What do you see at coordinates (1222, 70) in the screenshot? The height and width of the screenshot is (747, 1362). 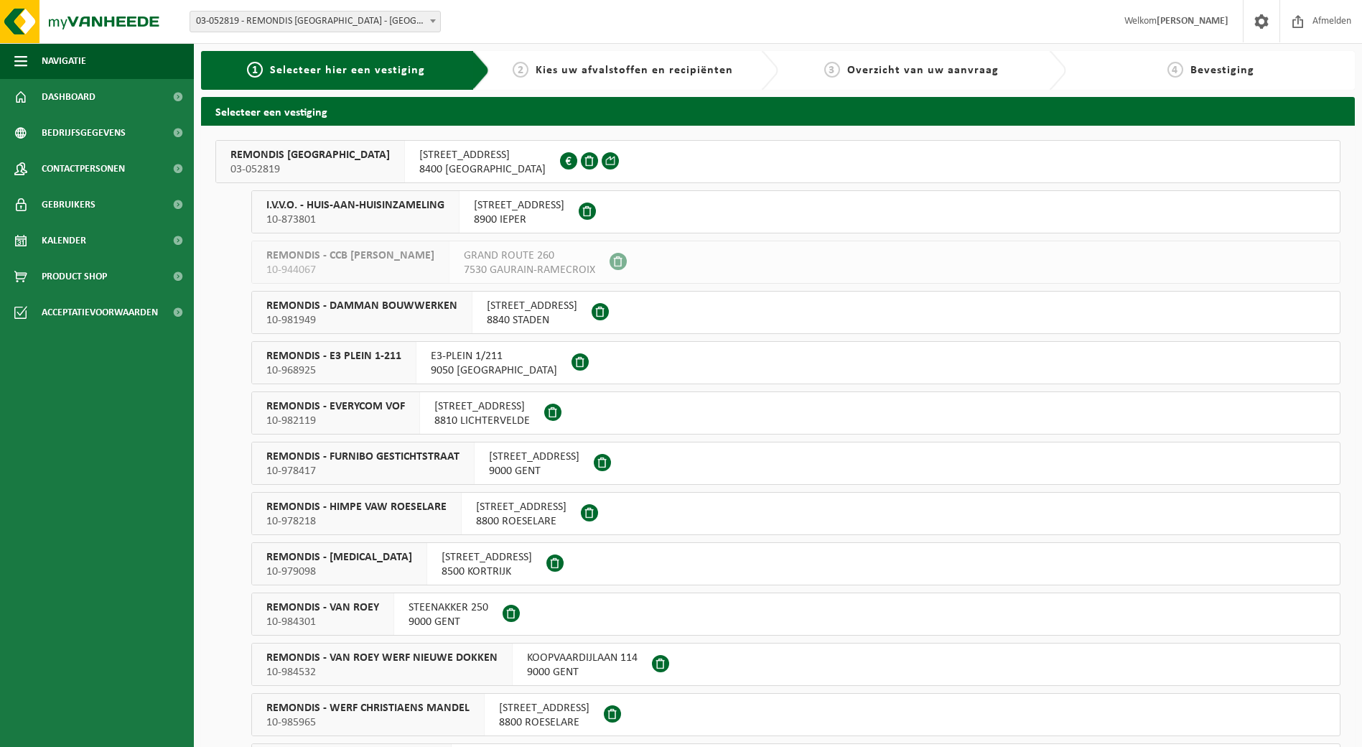 I see `span: Bevestiging` at bounding box center [1222, 70].